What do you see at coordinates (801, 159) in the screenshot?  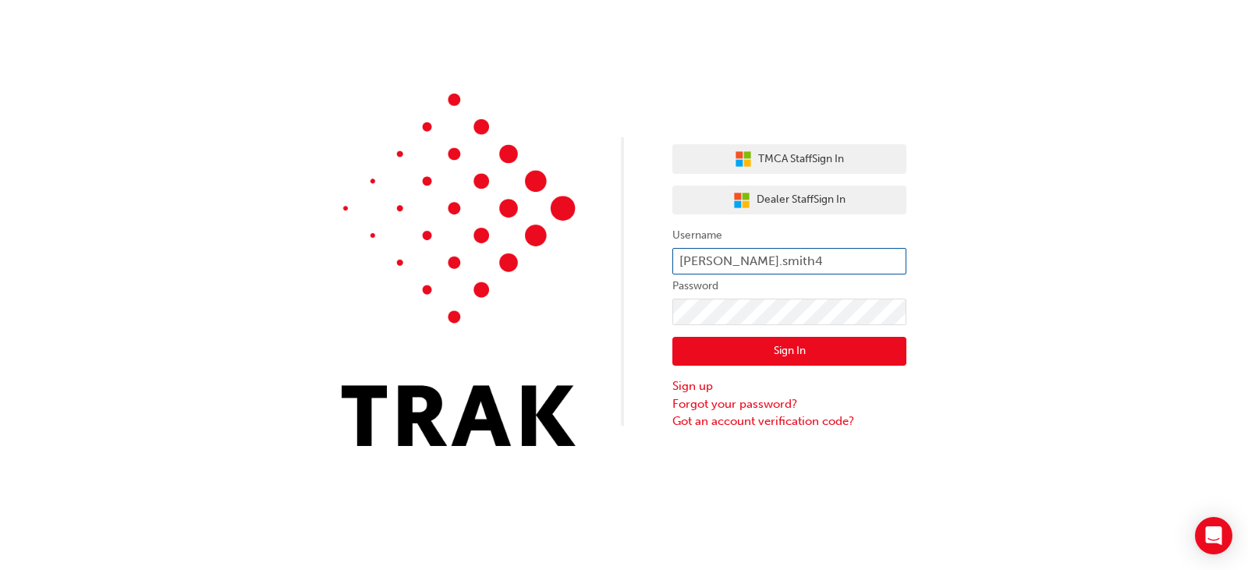 I see `span: TMCA Staff Sign In` at bounding box center [801, 159].